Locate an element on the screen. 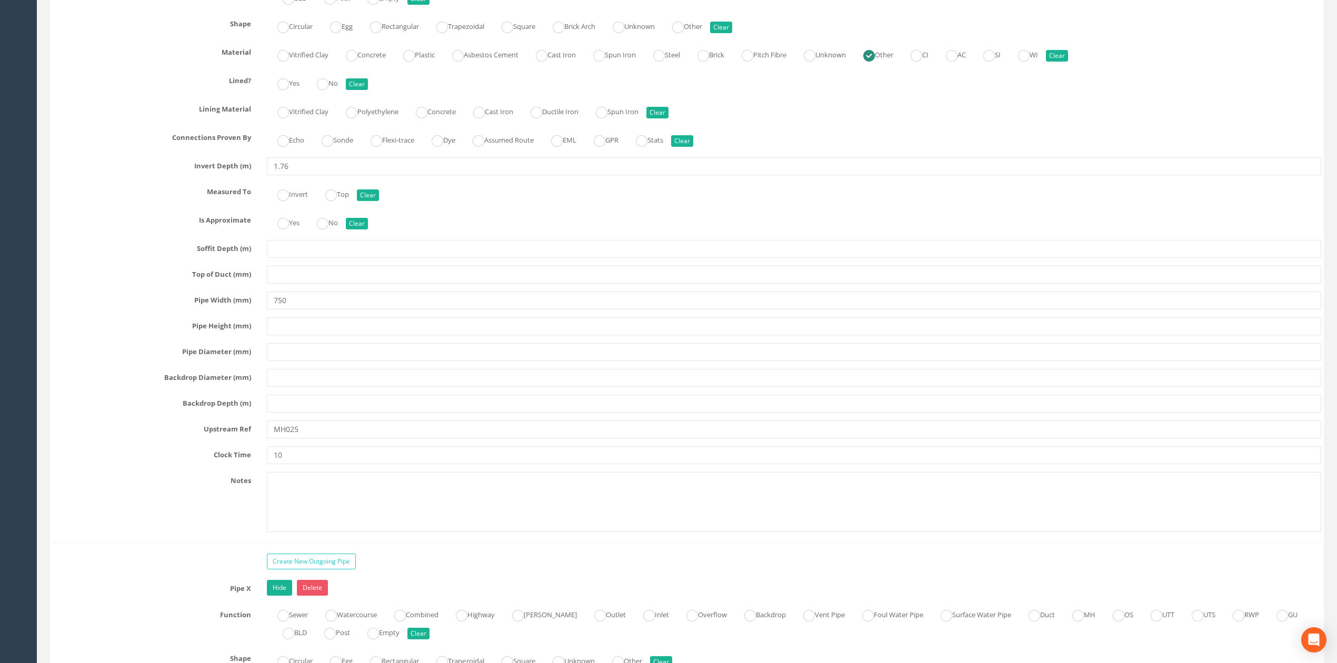 This screenshot has width=1337, height=663. label: Egg is located at coordinates (336, 25).